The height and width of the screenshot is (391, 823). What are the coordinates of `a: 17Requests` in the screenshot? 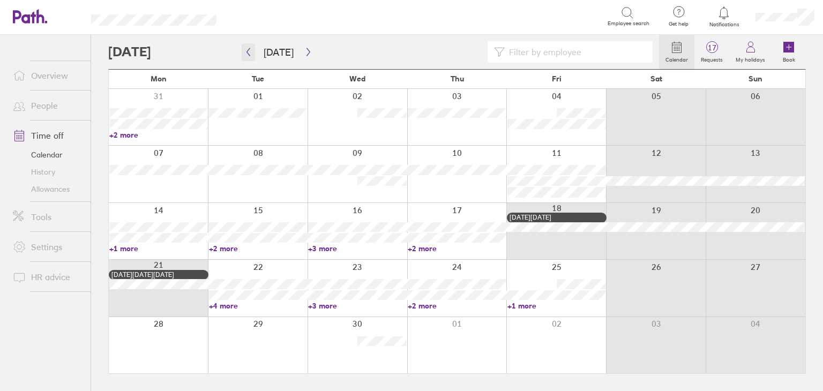 It's located at (712, 52).